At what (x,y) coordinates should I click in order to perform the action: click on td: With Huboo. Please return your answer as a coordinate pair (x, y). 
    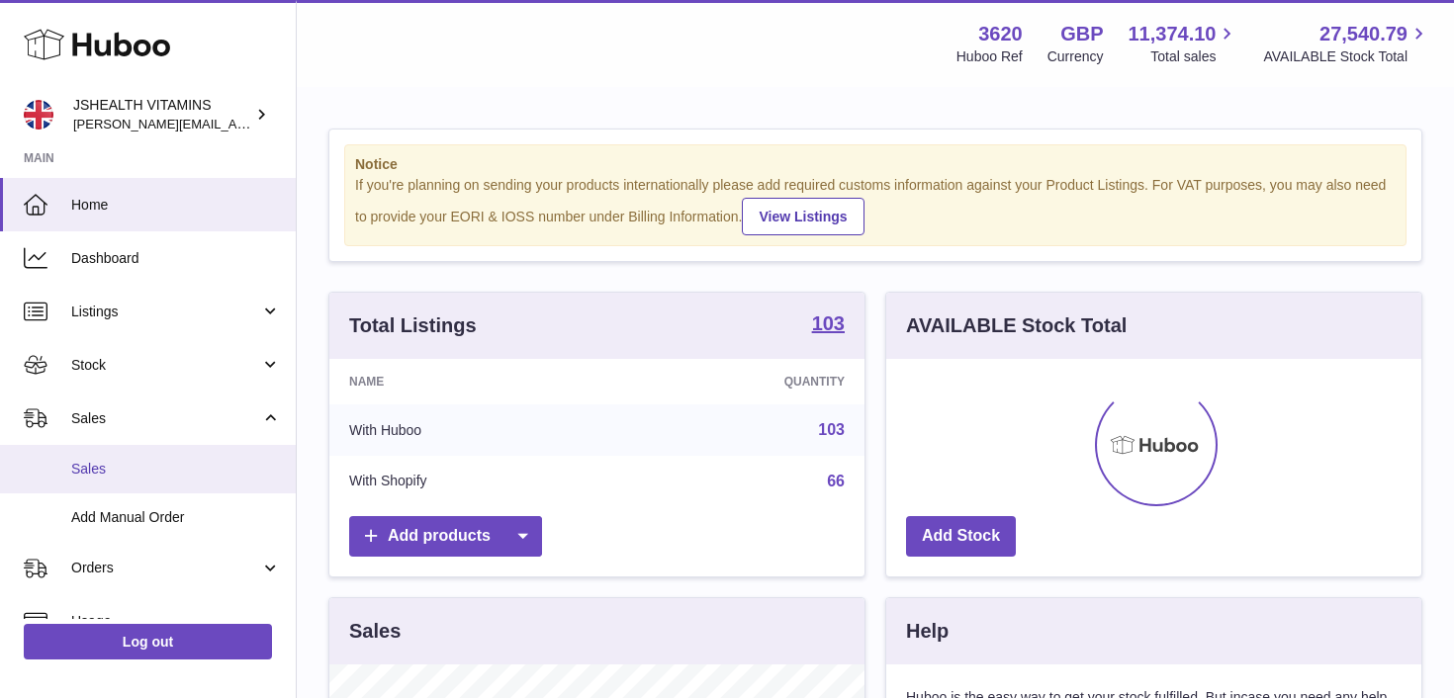
    Looking at the image, I should click on (474, 430).